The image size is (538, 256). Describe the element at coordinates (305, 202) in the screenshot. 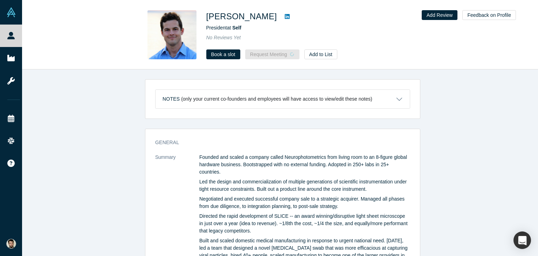

I see `p: Negotiated and executed successful company sale to a strategic acquirer. Managed all phases from ...` at that location.